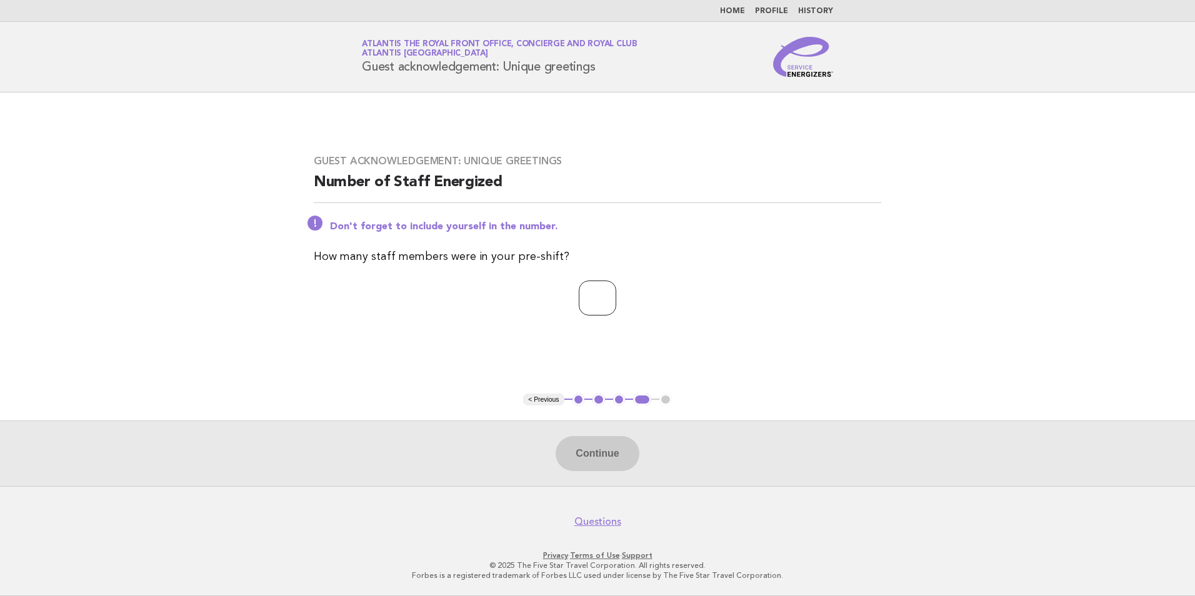 The width and height of the screenshot is (1195, 596). Describe the element at coordinates (597, 161) in the screenshot. I see `h3: Guest acknowledgement: Unique greetings` at that location.